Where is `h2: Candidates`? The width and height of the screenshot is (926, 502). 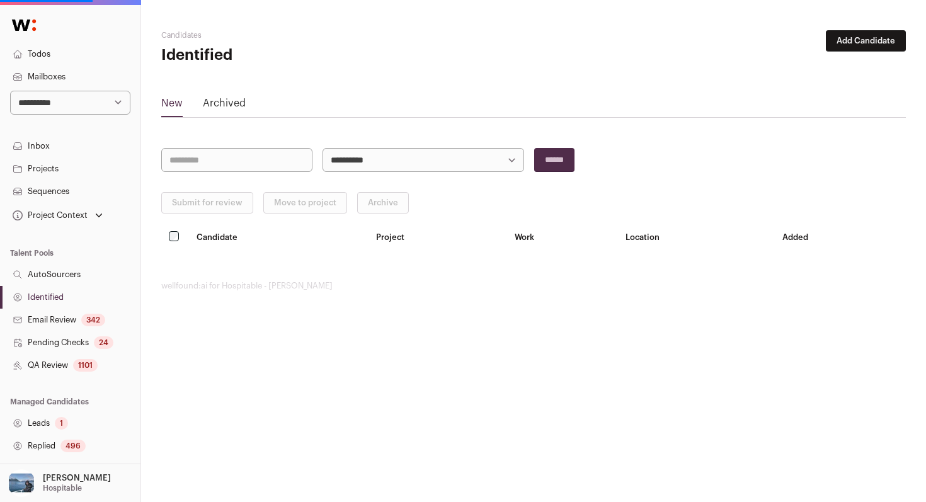 h2: Candidates is located at coordinates (285, 35).